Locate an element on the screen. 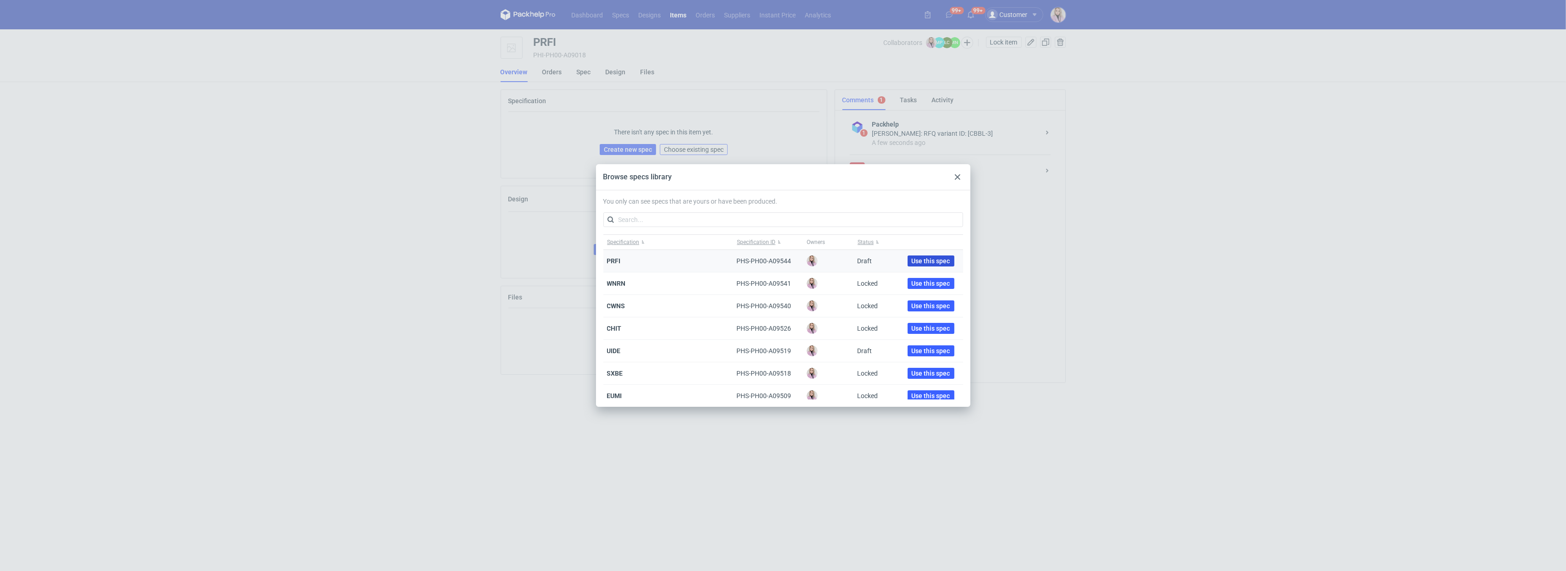 The height and width of the screenshot is (571, 1566). div: SXBE is located at coordinates (668, 373).